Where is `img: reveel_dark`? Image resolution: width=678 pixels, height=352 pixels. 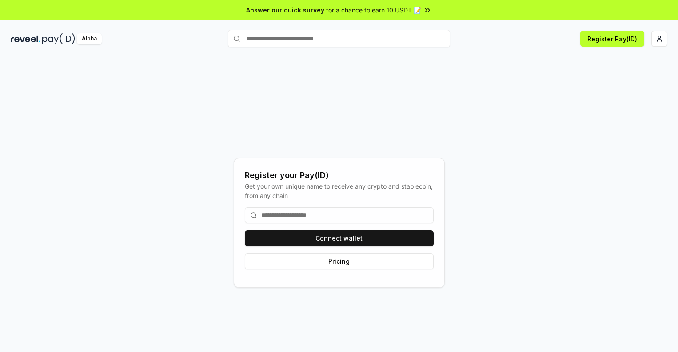
img: reveel_dark is located at coordinates (25, 39).